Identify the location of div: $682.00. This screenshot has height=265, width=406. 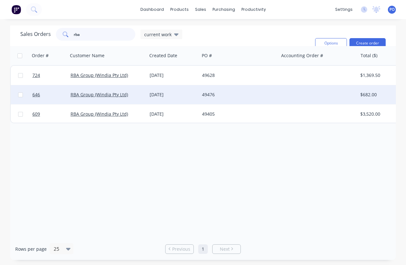
(379, 95).